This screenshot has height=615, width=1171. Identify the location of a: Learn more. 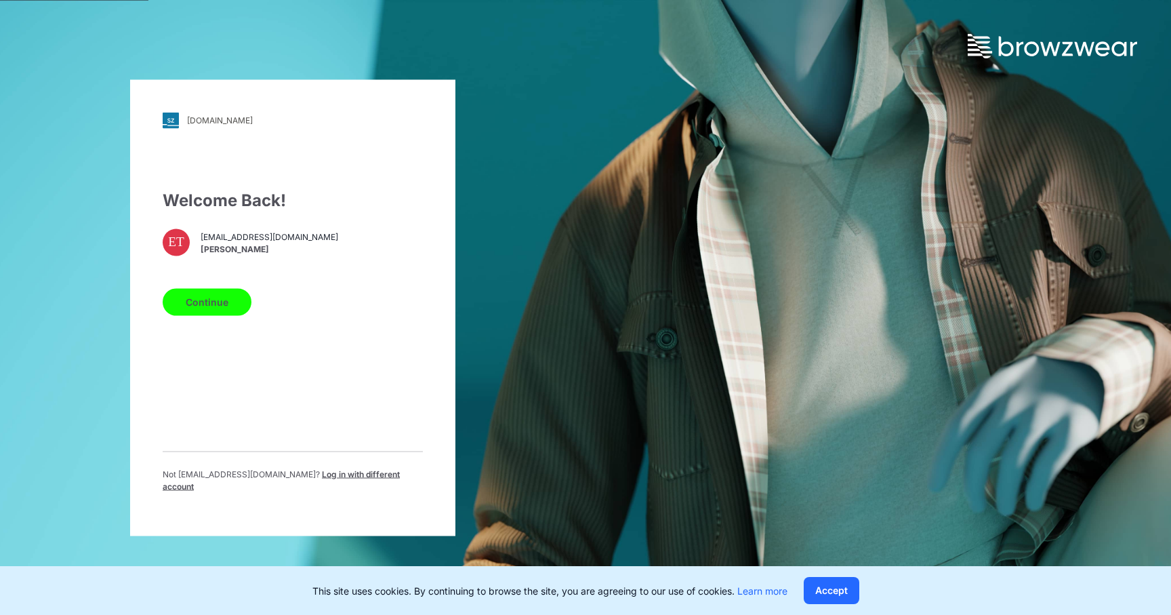
(762, 590).